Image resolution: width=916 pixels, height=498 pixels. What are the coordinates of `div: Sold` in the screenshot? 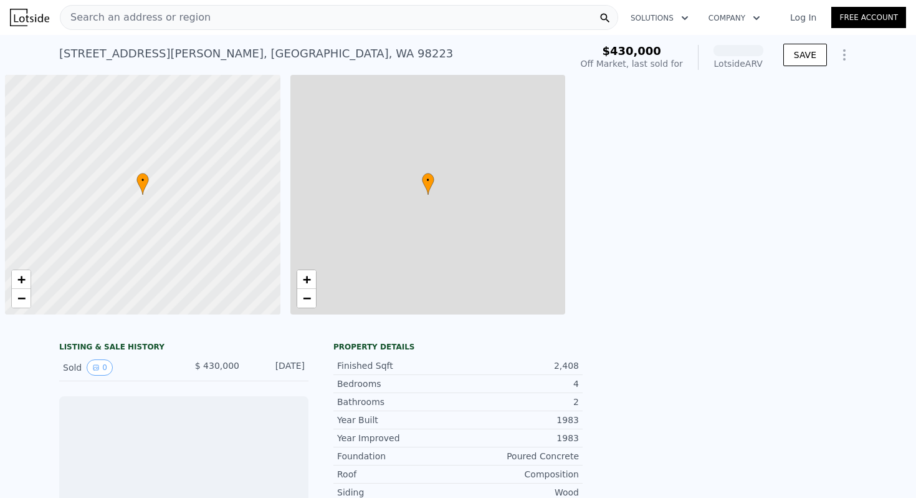 It's located at (118, 367).